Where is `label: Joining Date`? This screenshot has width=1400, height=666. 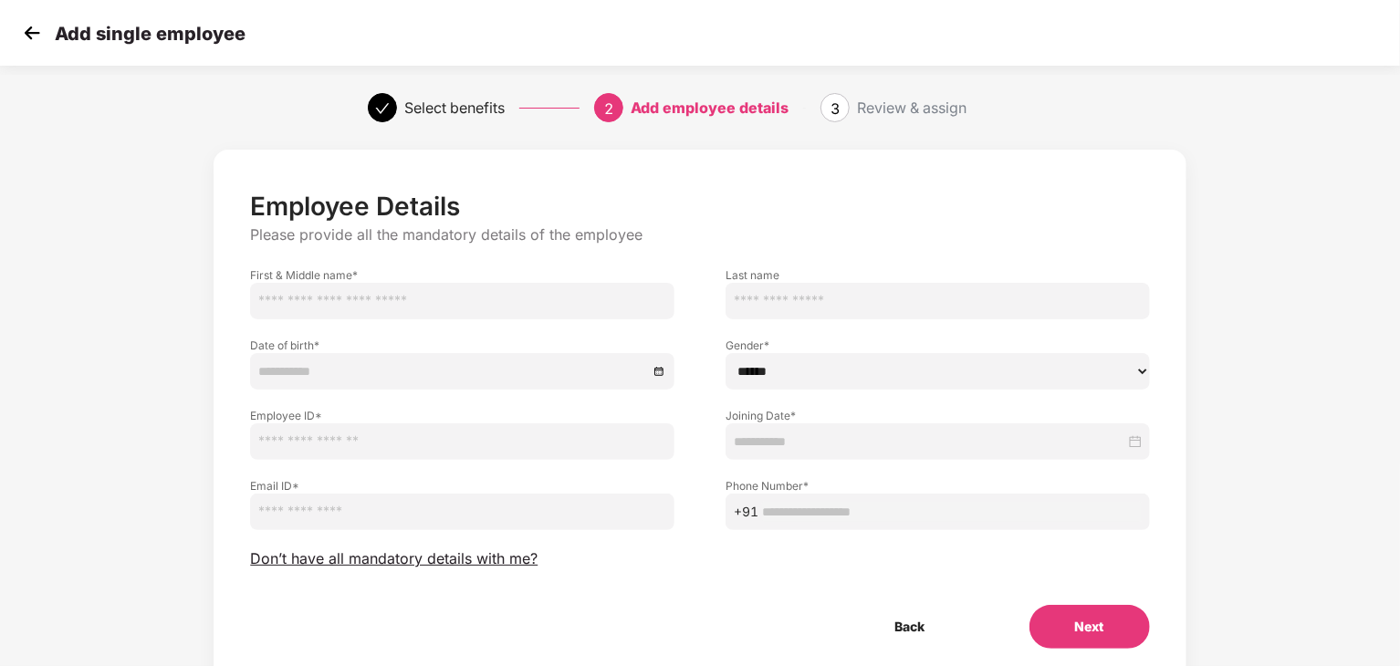
label: Joining Date is located at coordinates (937, 415).